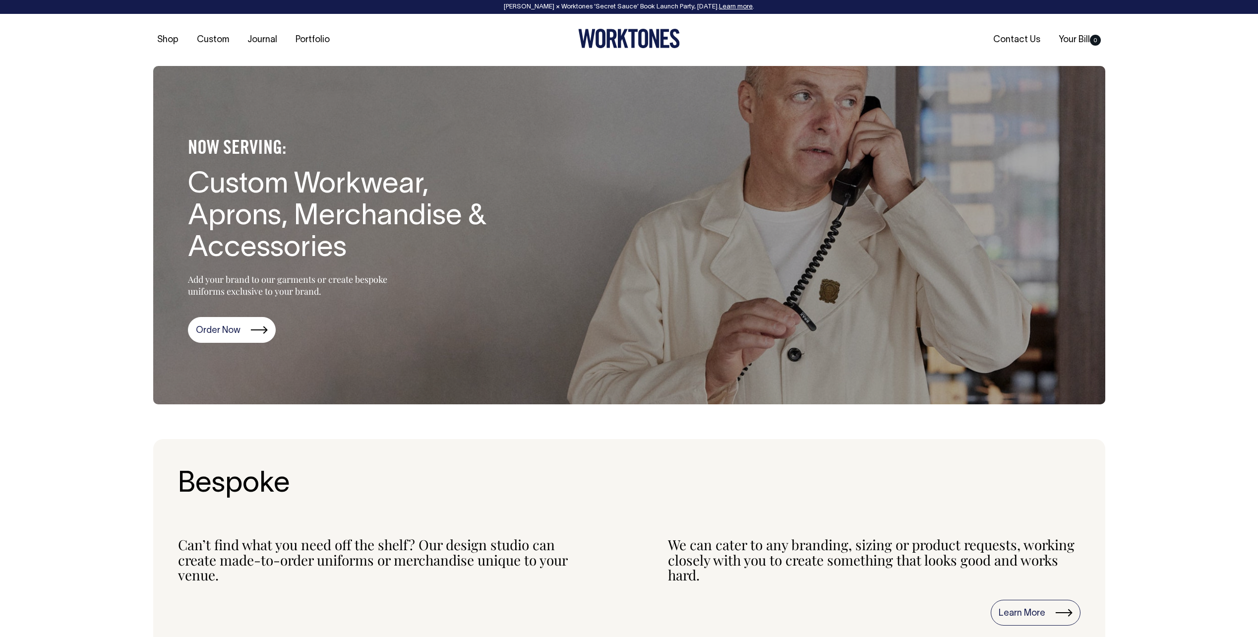  What do you see at coordinates (736, 7) in the screenshot?
I see `a: Learn more` at bounding box center [736, 7].